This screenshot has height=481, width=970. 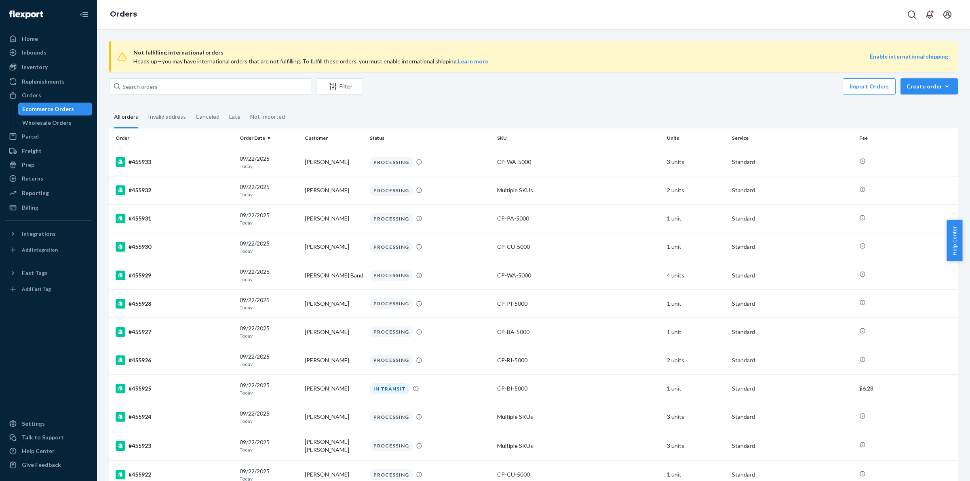 What do you see at coordinates (47, 123) in the screenshot?
I see `div: Wholesale Orders` at bounding box center [47, 123].